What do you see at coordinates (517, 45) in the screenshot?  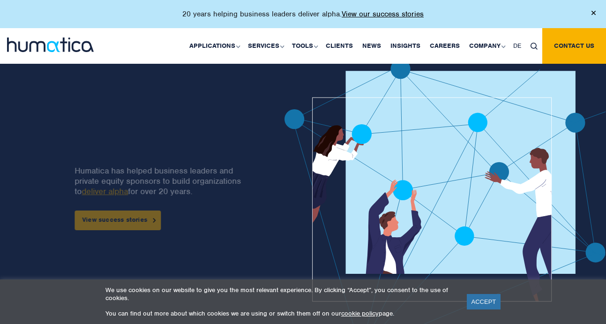 I see `span: DE` at bounding box center [517, 45].